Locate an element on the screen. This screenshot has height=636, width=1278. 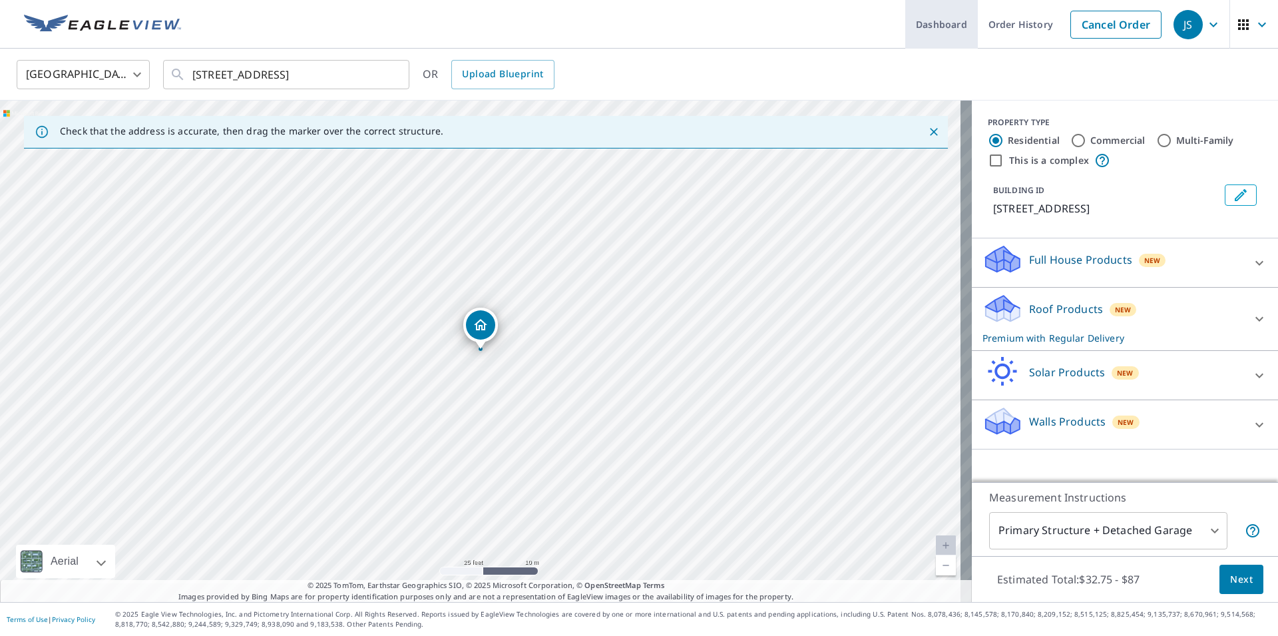
p: © 2025 Eagle View Technologies, Inc. and Pictometry International Corp. All Rights Reserved. Repo... is located at coordinates (693, 619).